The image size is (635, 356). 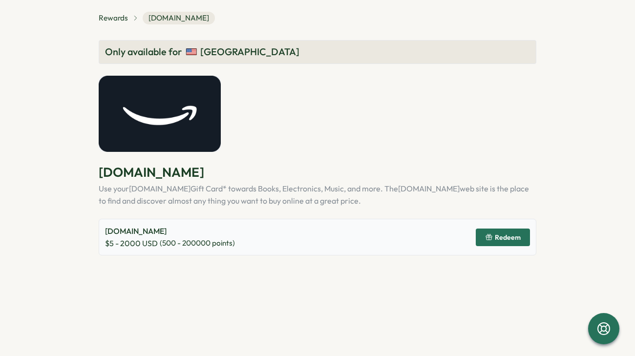 What do you see at coordinates (160, 114) in the screenshot?
I see `img: Amazon.com` at bounding box center [160, 114].